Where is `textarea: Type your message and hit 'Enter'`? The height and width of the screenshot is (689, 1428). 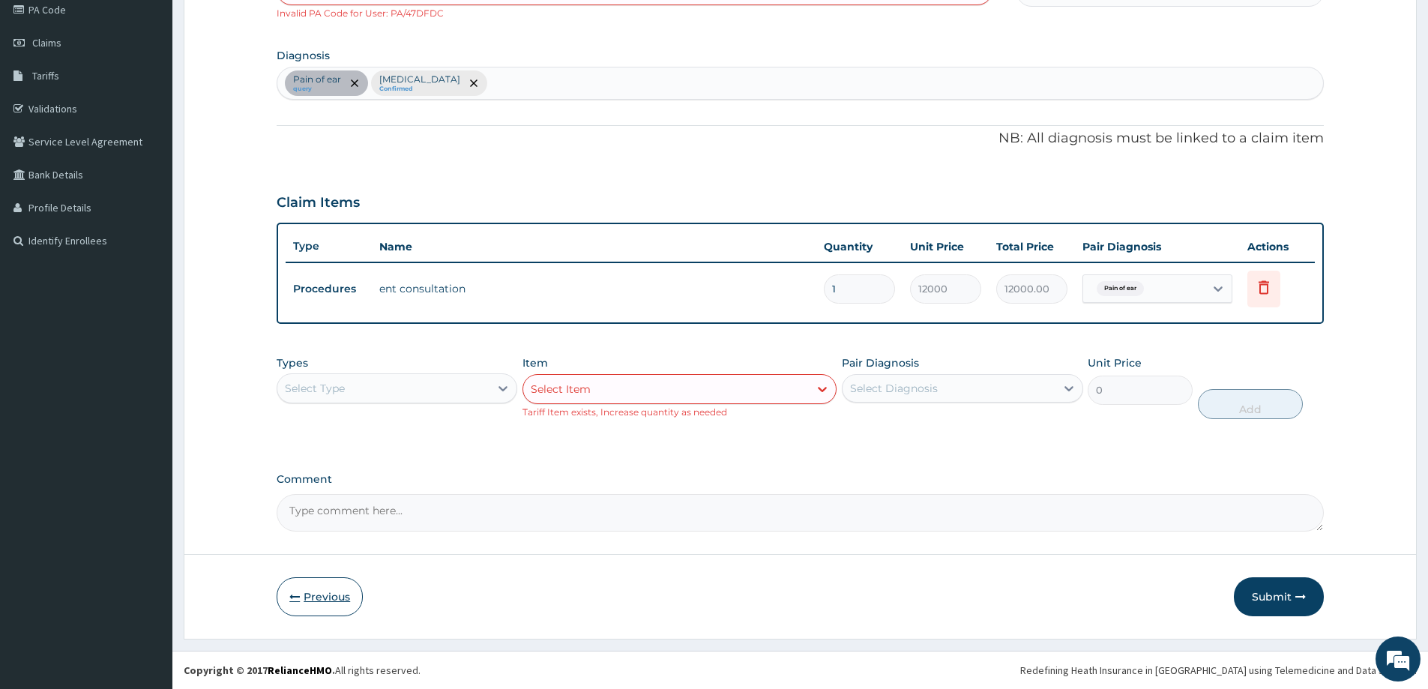
textarea: Type your message and hit 'Enter' is located at coordinates (146, 435).